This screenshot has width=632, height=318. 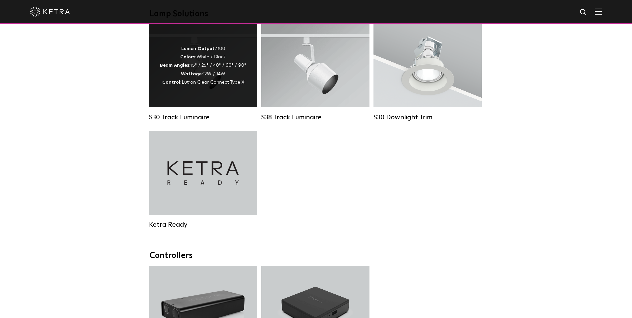 I want to click on div: 1100 White / Black 15° / 25° / 40° / 60° / 90° 12W / 14W, so click(x=203, y=66).